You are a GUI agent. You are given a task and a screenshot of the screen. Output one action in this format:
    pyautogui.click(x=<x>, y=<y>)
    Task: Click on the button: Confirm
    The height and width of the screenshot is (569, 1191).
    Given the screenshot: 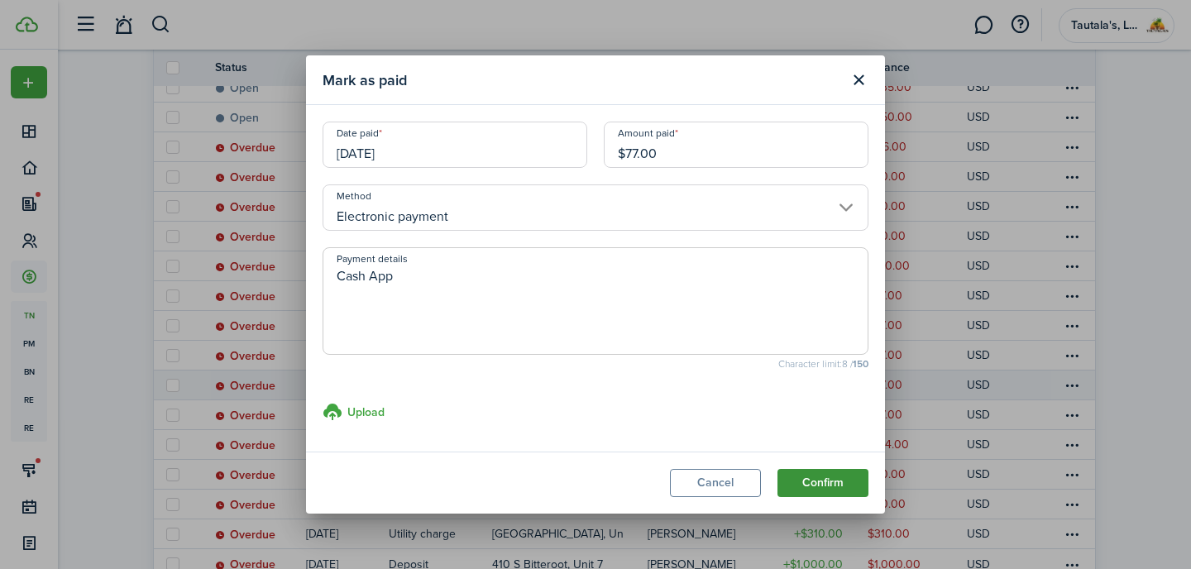 What is the action you would take?
    pyautogui.click(x=823, y=483)
    